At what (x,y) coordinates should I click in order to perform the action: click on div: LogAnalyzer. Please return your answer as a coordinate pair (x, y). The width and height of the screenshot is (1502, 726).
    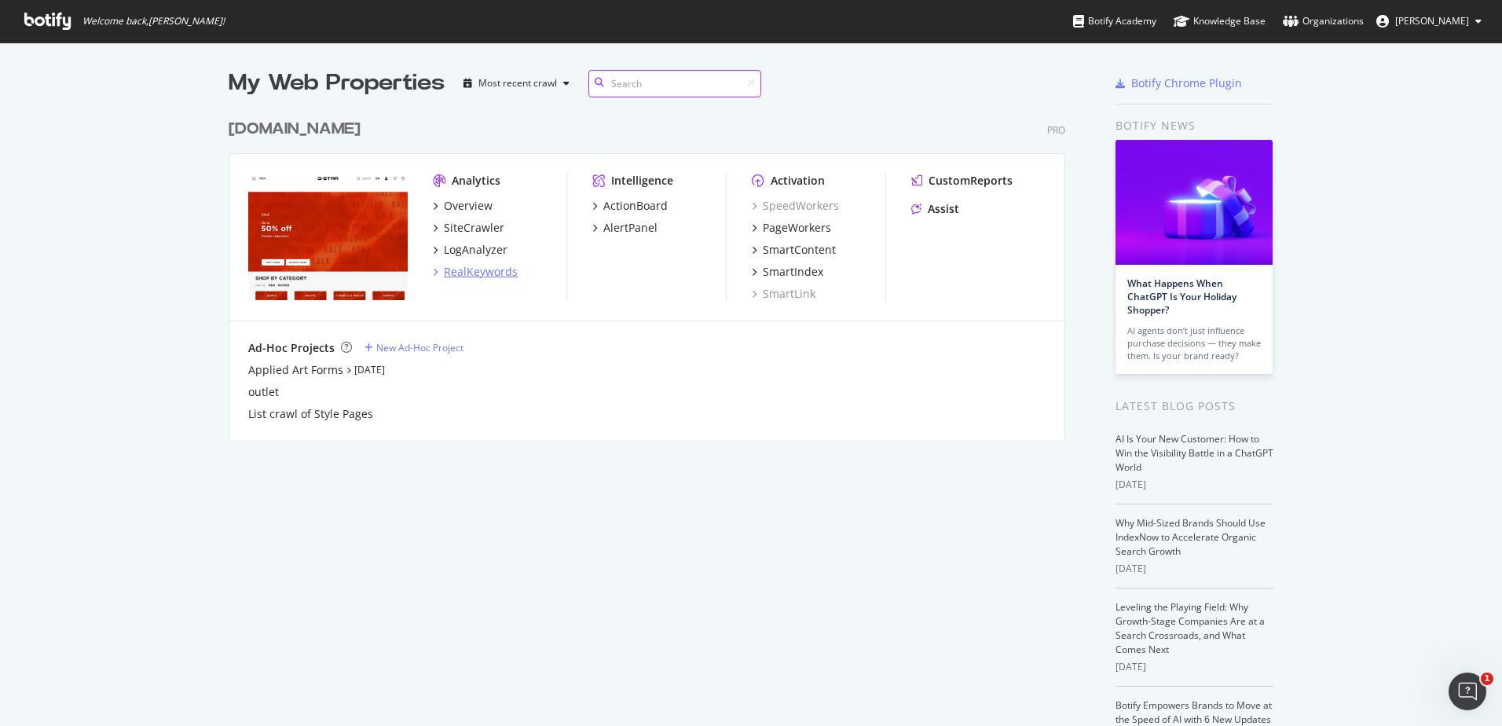
    Looking at the image, I should click on (475, 250).